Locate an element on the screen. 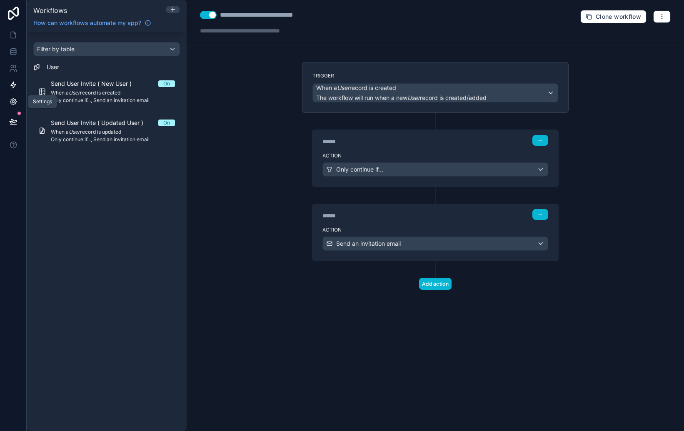 Image resolution: width=684 pixels, height=431 pixels. span: Workflows is located at coordinates (50, 10).